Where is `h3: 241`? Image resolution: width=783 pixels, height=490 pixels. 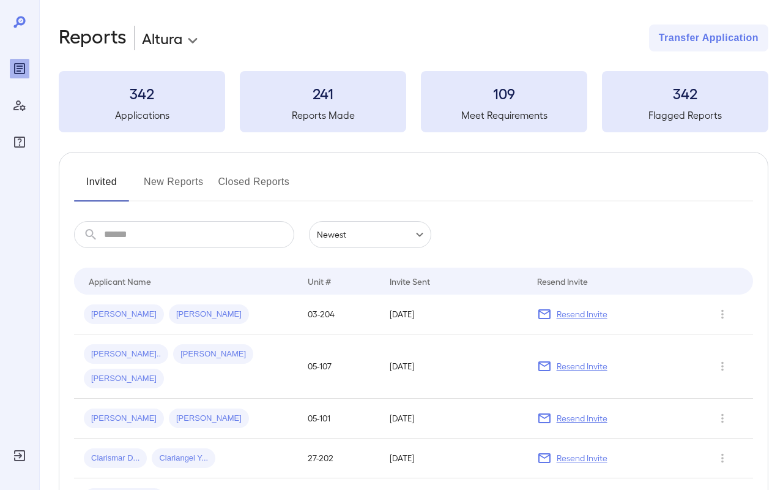
h3: 241 is located at coordinates (323, 93).